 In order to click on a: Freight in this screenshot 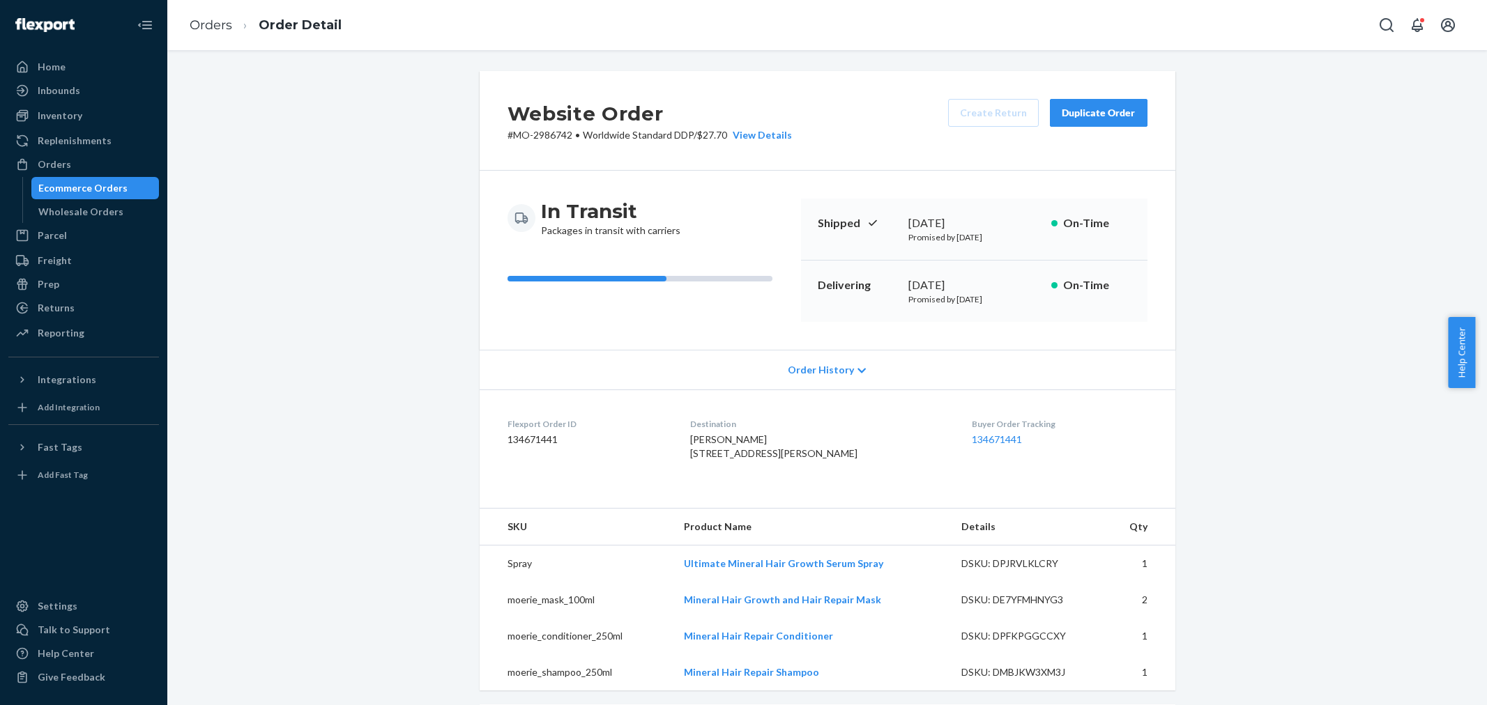, I will do `click(84, 261)`.